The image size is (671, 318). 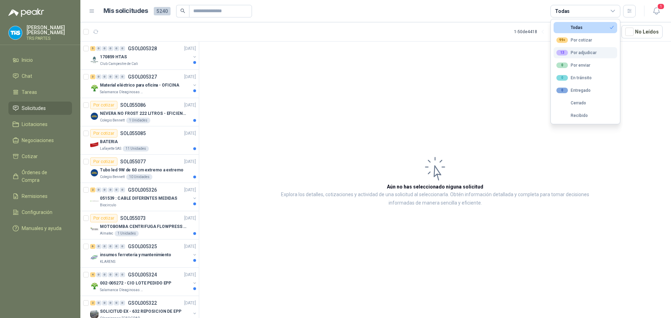 What do you see at coordinates (576, 53) in the screenshot?
I see `div: Por adjudicar` at bounding box center [576, 53].